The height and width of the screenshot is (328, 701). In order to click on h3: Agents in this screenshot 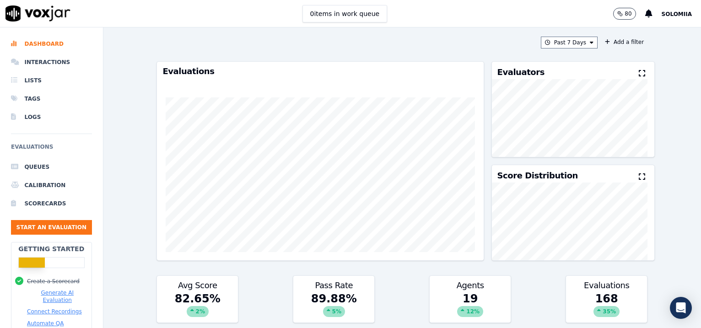, I will do `click(470, 286)`.